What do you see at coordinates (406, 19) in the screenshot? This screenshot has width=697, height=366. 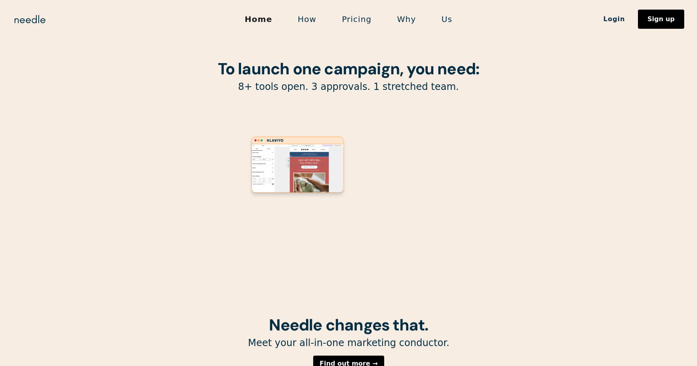 I see `a: Why` at bounding box center [406, 19].